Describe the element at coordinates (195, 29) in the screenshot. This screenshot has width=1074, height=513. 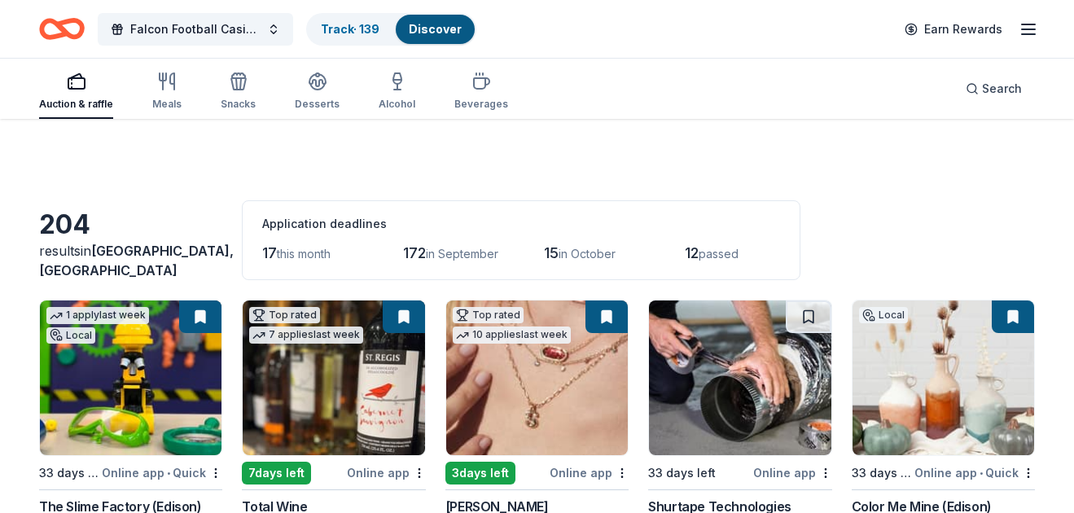
I see `button: Falcon Football Casino Night` at that location.